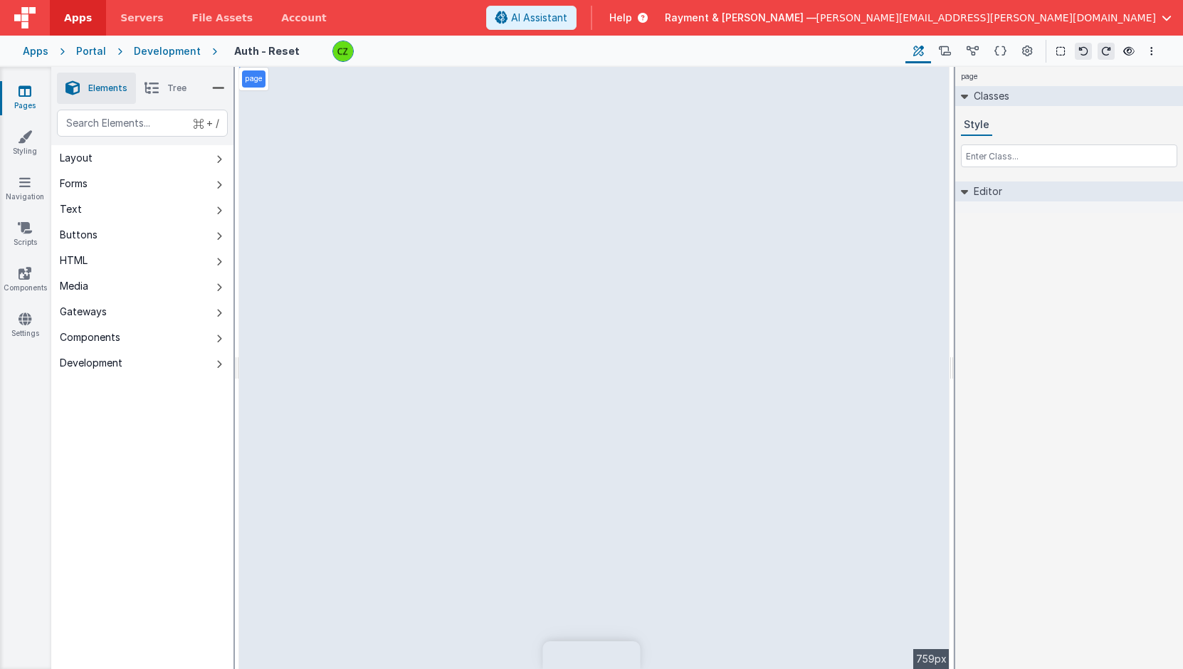 The width and height of the screenshot is (1183, 669). What do you see at coordinates (142, 235) in the screenshot?
I see `button: Buttons` at bounding box center [142, 235].